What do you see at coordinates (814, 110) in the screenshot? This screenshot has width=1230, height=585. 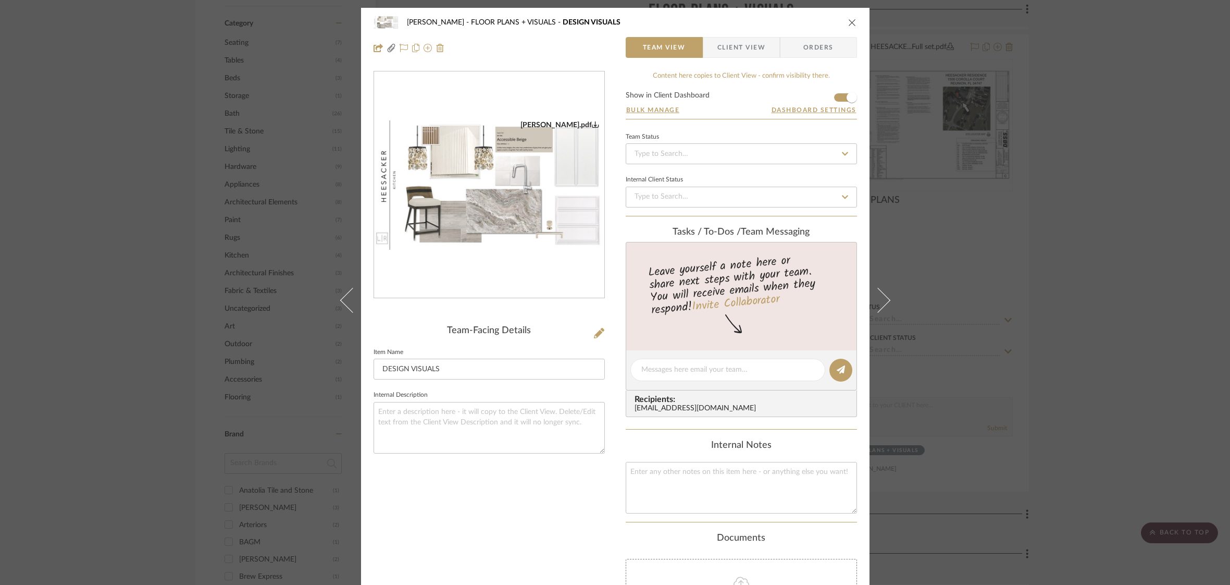 I see `button: Dashboard Settings` at bounding box center [814, 110].